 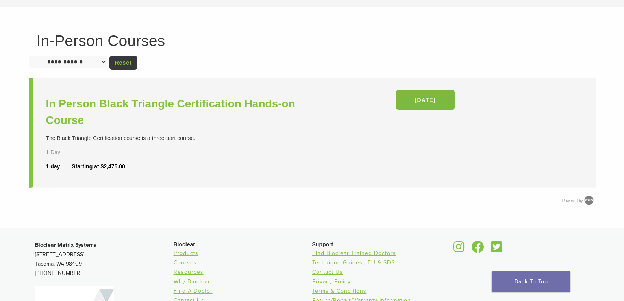 What do you see at coordinates (579, 201) in the screenshot?
I see `a: Powered by` at bounding box center [579, 201].